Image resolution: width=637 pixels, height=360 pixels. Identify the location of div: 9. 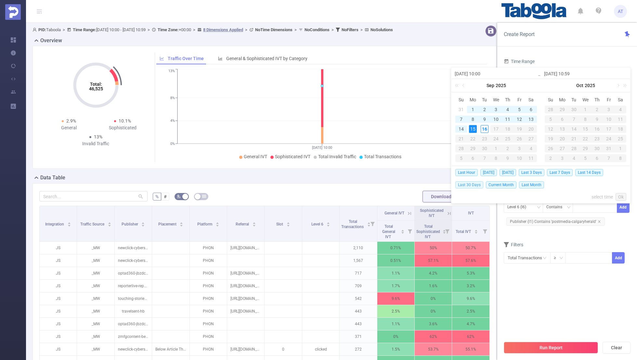
(597, 119).